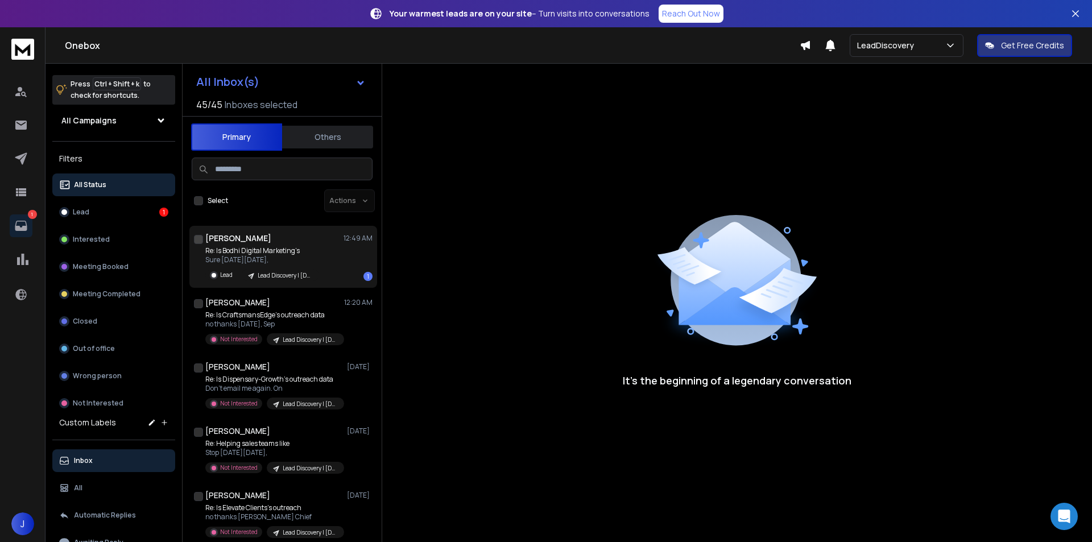 This screenshot has height=542, width=1092. I want to click on span: 45 / 45, so click(209, 105).